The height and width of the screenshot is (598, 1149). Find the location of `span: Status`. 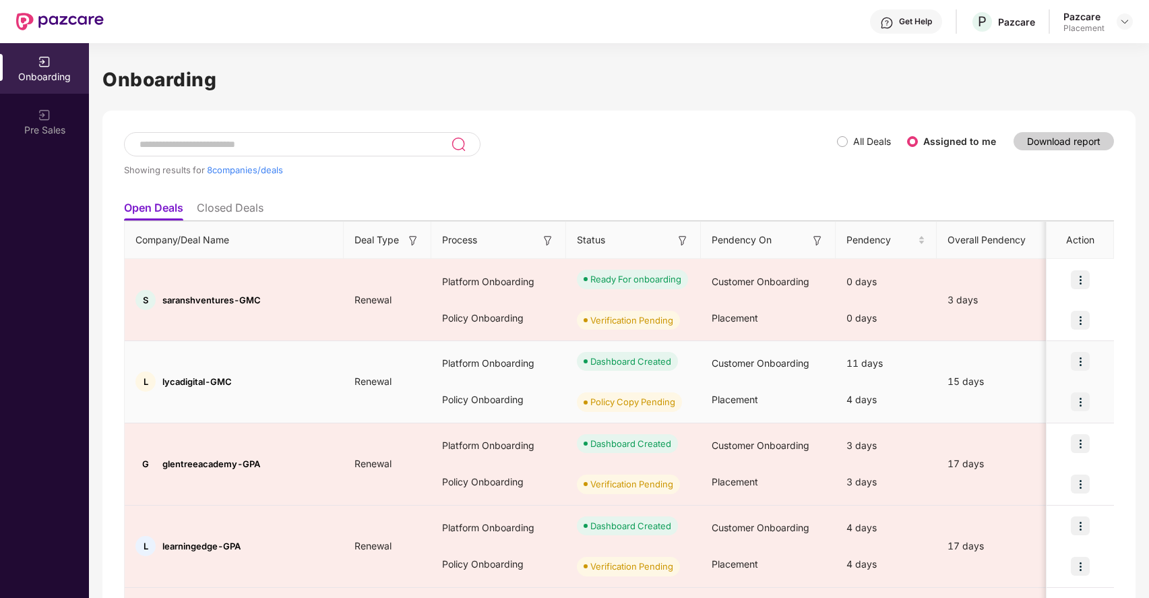

span: Status is located at coordinates (591, 240).